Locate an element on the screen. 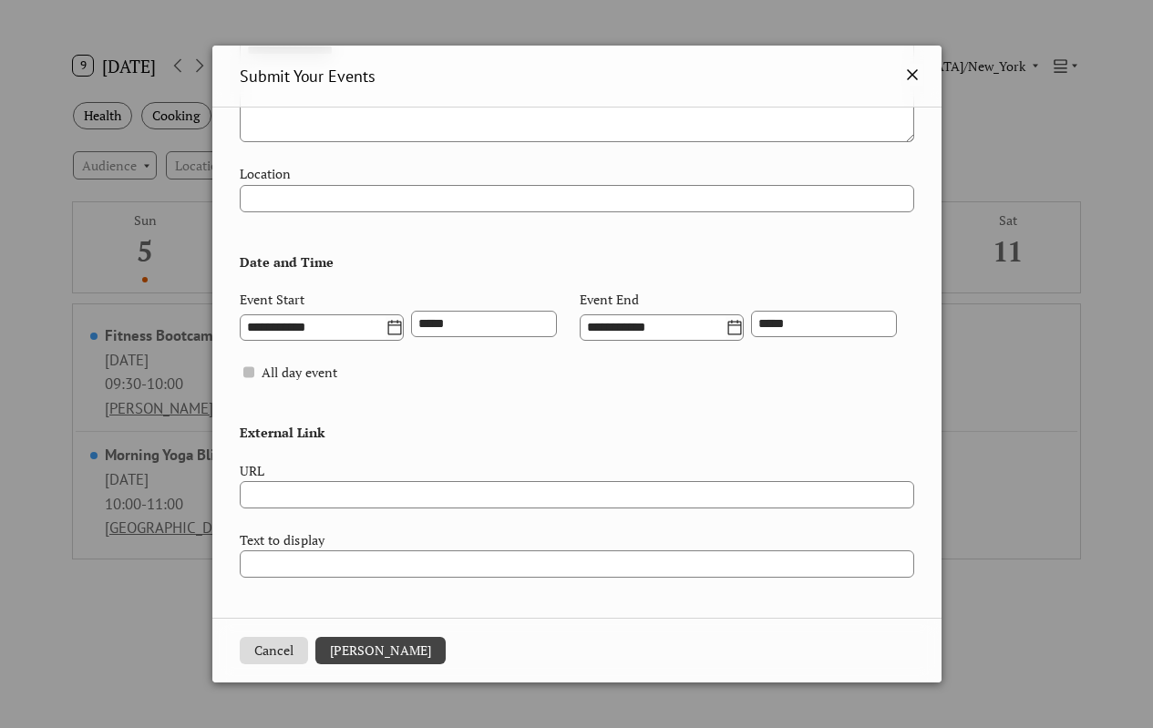  button: Cancel is located at coordinates (273, 651).